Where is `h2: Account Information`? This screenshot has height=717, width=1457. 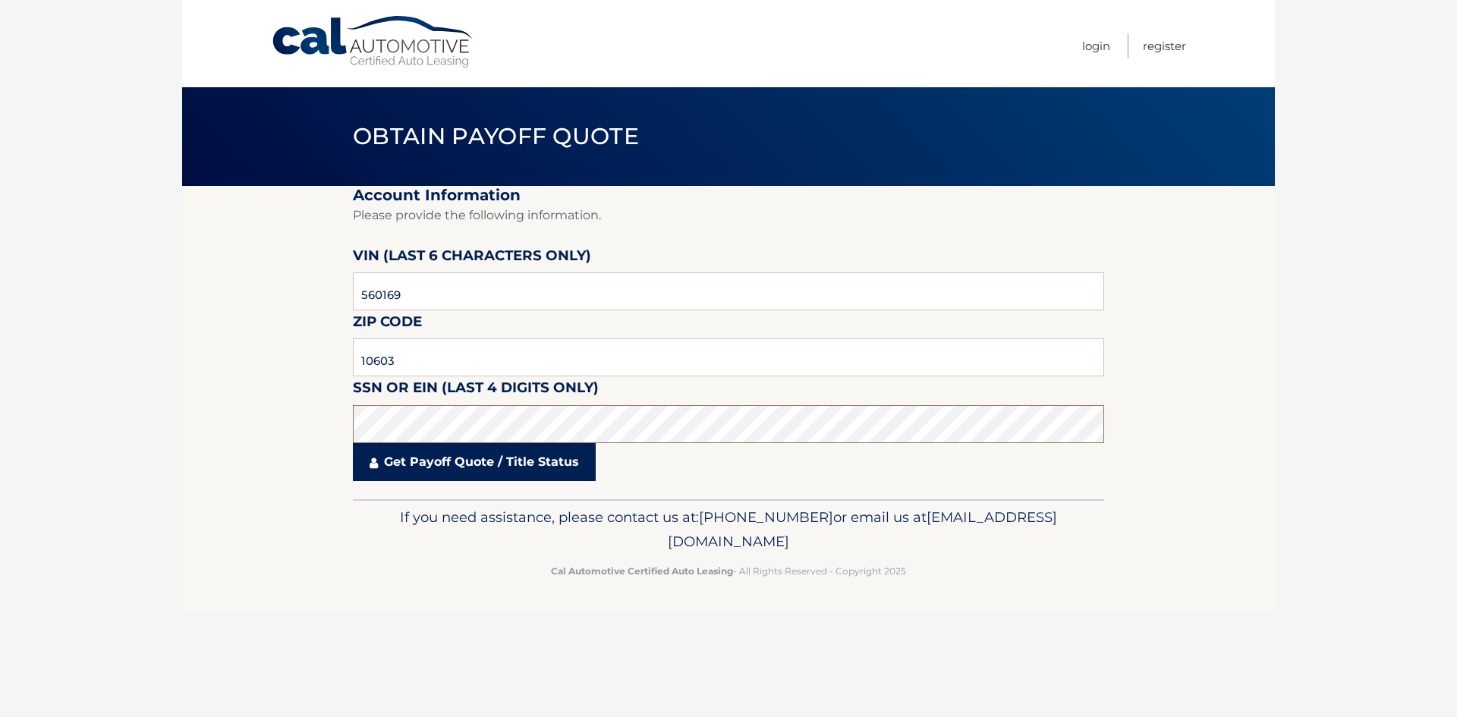
h2: Account Information is located at coordinates (728, 195).